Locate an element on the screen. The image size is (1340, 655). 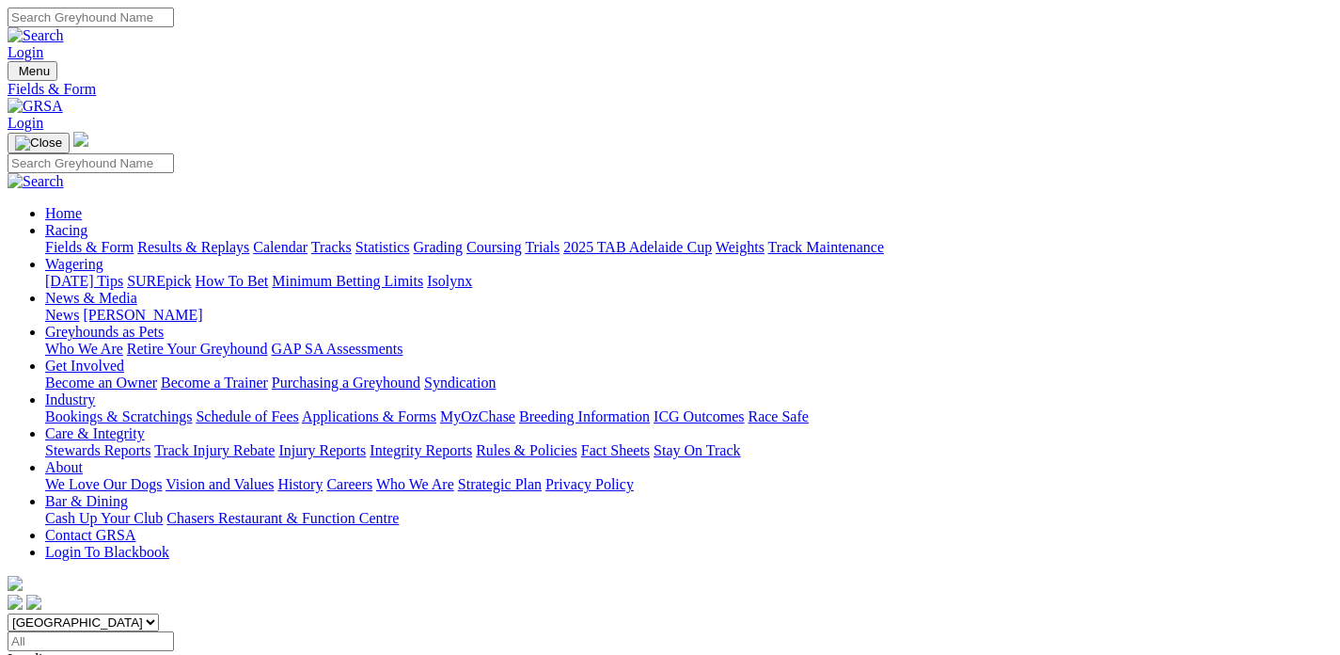
a: ICG Outcomes is located at coordinates (699, 416).